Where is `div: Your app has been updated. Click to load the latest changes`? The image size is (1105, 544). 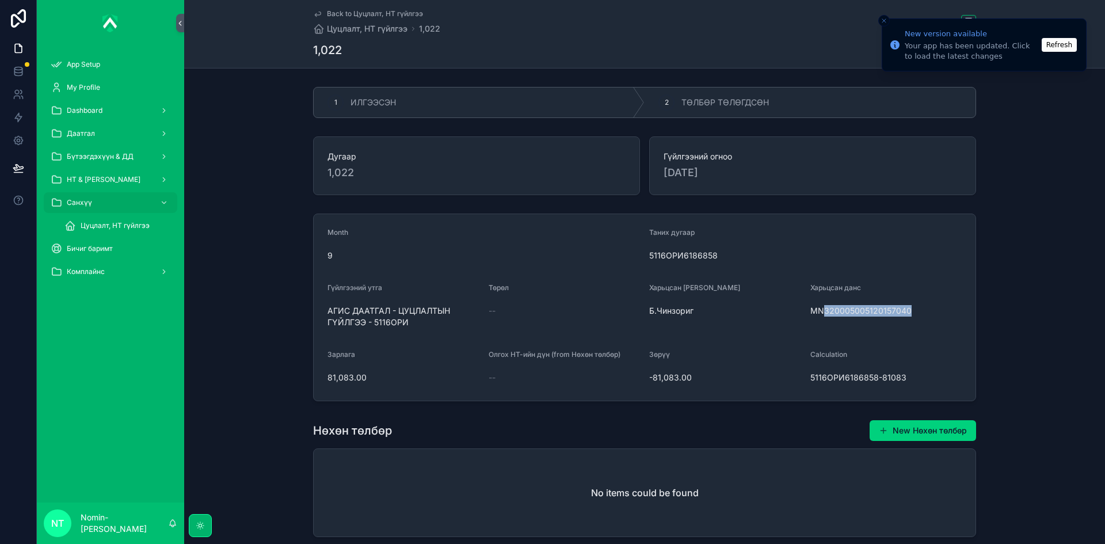
div: Your app has been updated. Click to load the latest changes is located at coordinates (972, 51).